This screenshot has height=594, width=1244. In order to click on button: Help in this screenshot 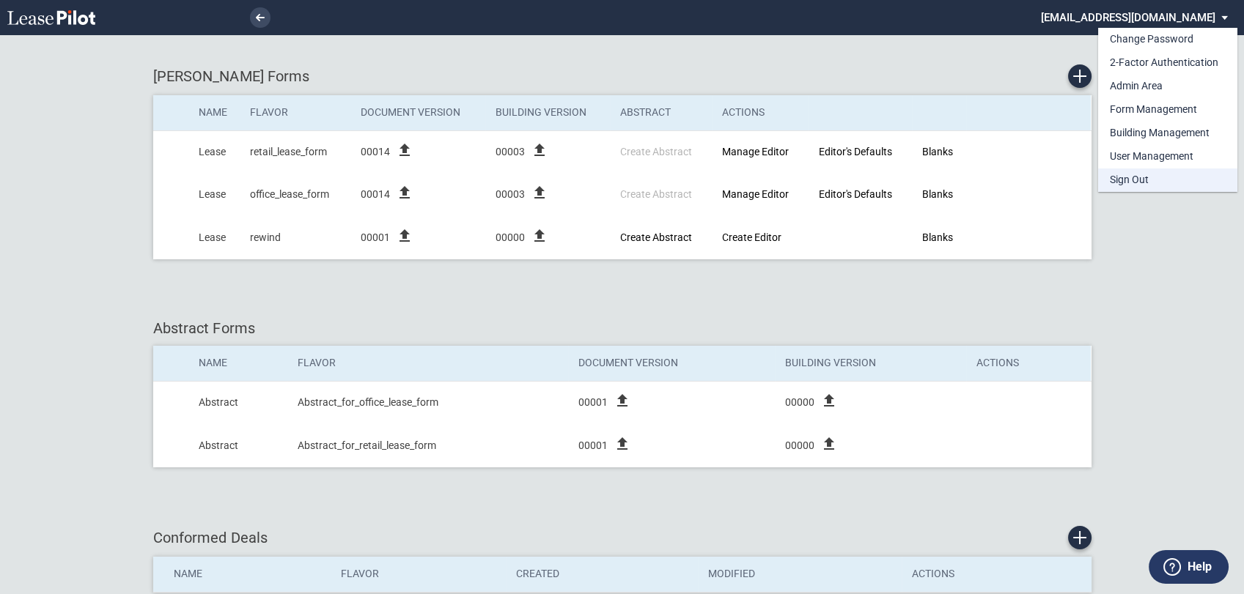, I will do `click(1188, 567)`.